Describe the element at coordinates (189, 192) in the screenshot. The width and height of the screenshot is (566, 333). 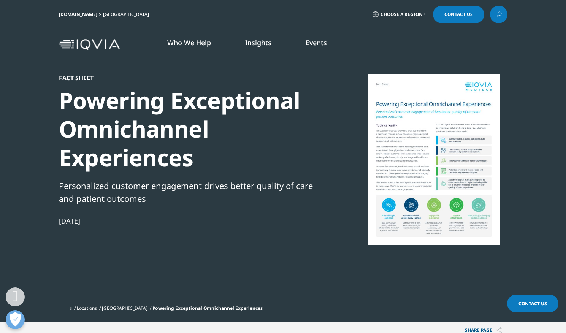
I see `div: Personalized customer engagement drives better quality of care and patient outcomes` at that location.